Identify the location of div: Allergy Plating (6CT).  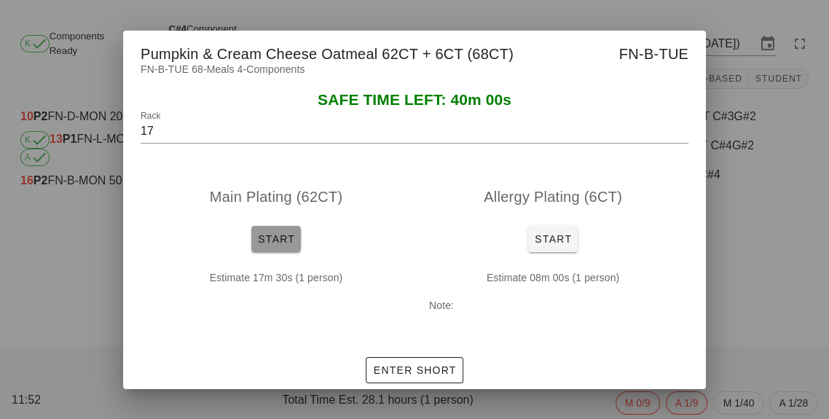
(553, 197).